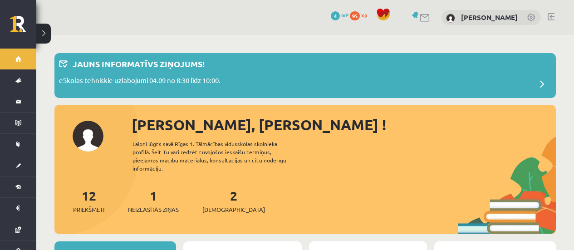  What do you see at coordinates (345, 15) in the screenshot?
I see `span: mP` at bounding box center [345, 15].